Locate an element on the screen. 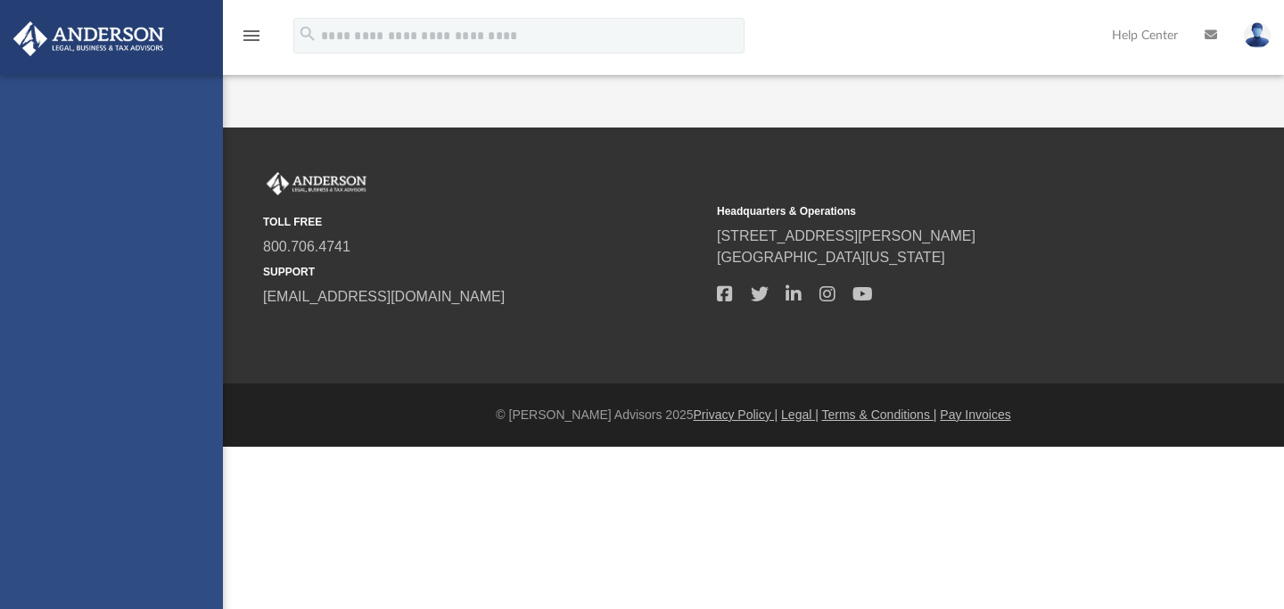 Image resolution: width=1284 pixels, height=609 pixels. a: Legal | is located at coordinates (800, 415).